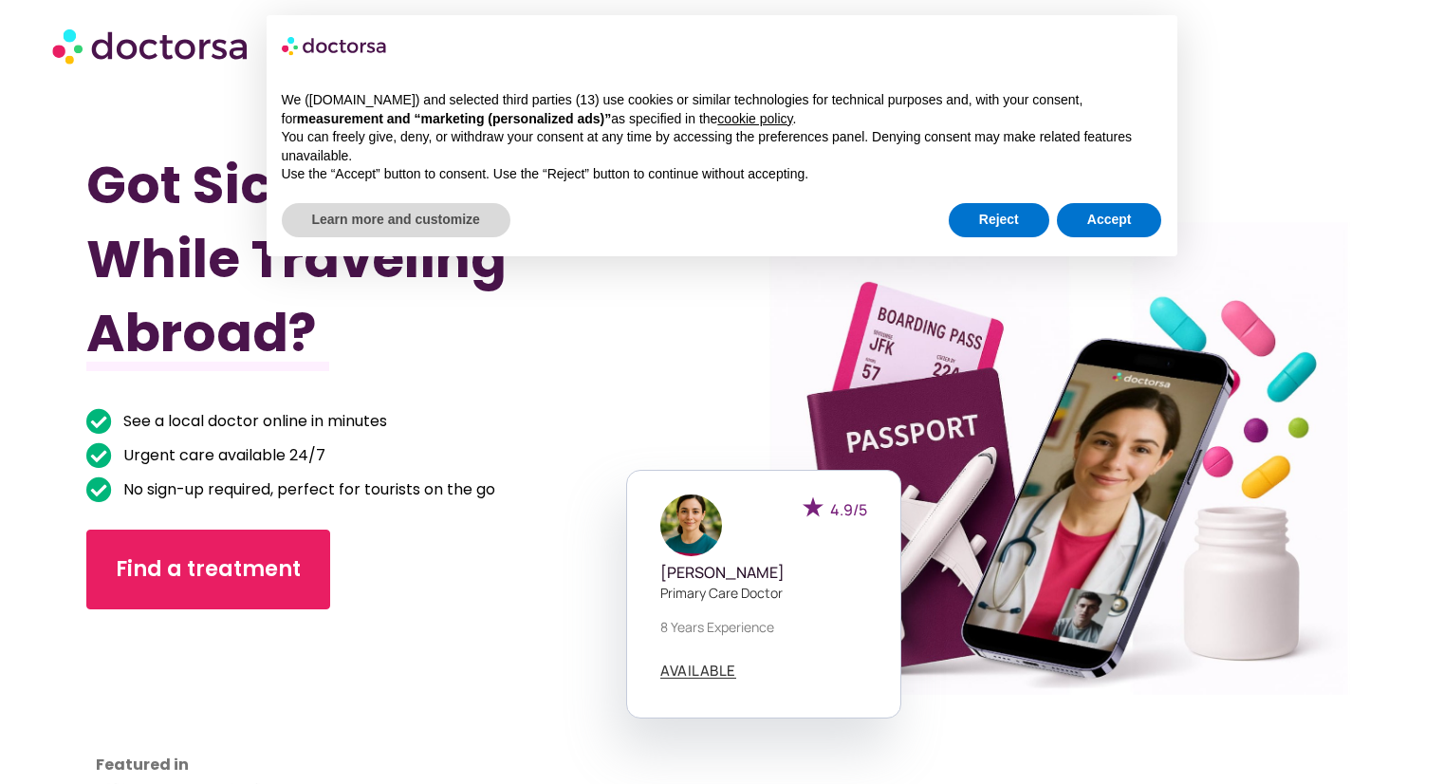 Image resolution: width=1443 pixels, height=784 pixels. Describe the element at coordinates (252, 421) in the screenshot. I see `span: See a local doctor online in minutes` at that location.